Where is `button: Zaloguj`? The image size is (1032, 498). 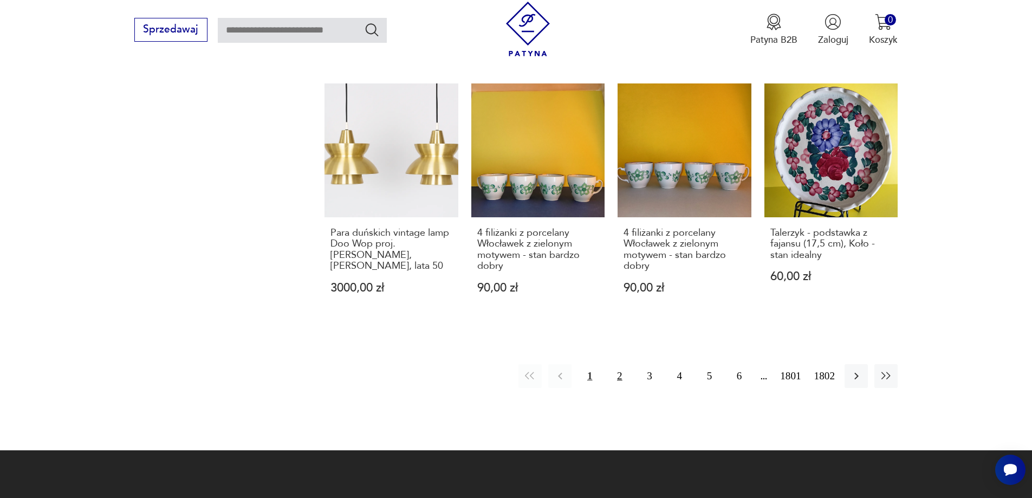
button: Zaloguj is located at coordinates (833, 30).